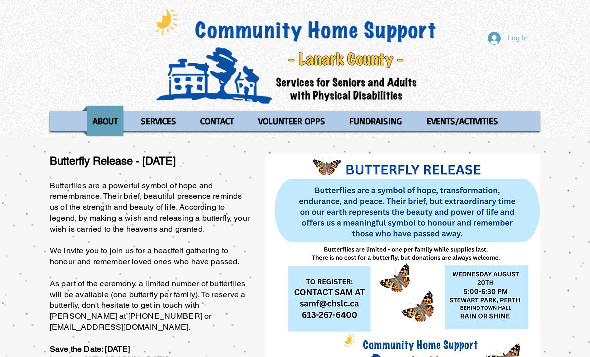 Image resolution: width=590 pixels, height=357 pixels. I want to click on a: EVENTS/ACTIVITIES, so click(463, 121).